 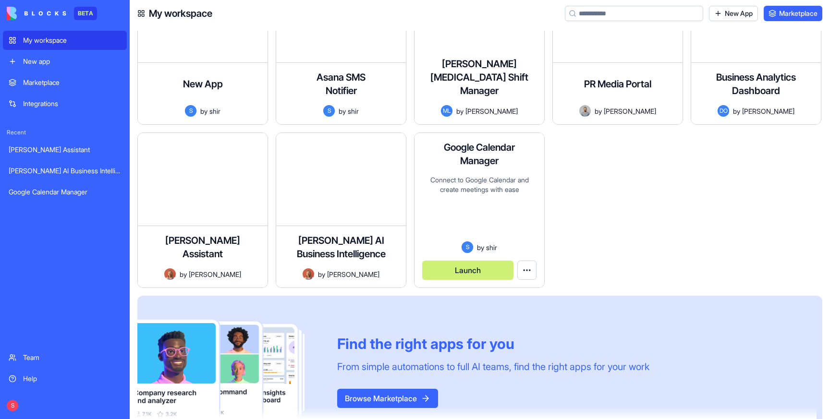 What do you see at coordinates (72, 379) in the screenshot?
I see `div: Help` at bounding box center [72, 379].